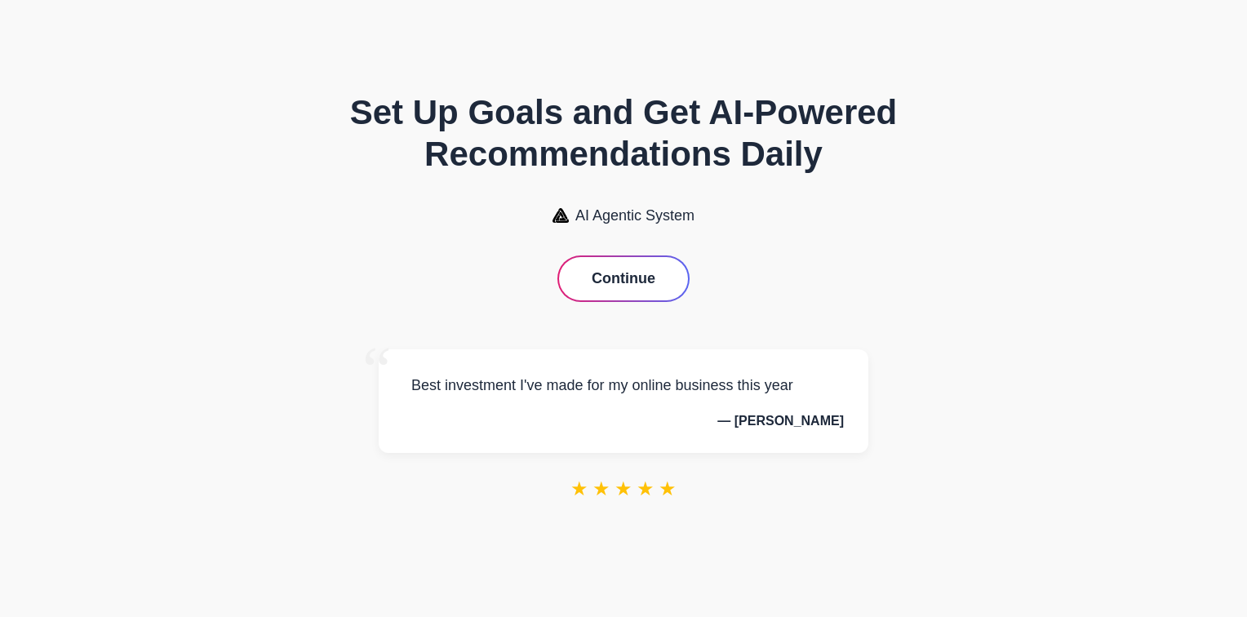 The image size is (1247, 617). I want to click on h1: Set Up Goals and Get AI-Powered Recommendations Daily, so click(624, 133).